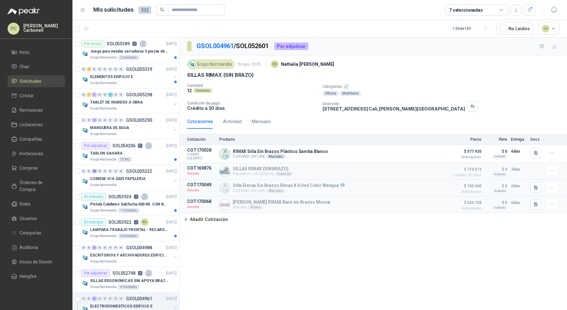 This screenshot has width=567, height=310. I want to click on span: Cotizar, so click(27, 96).